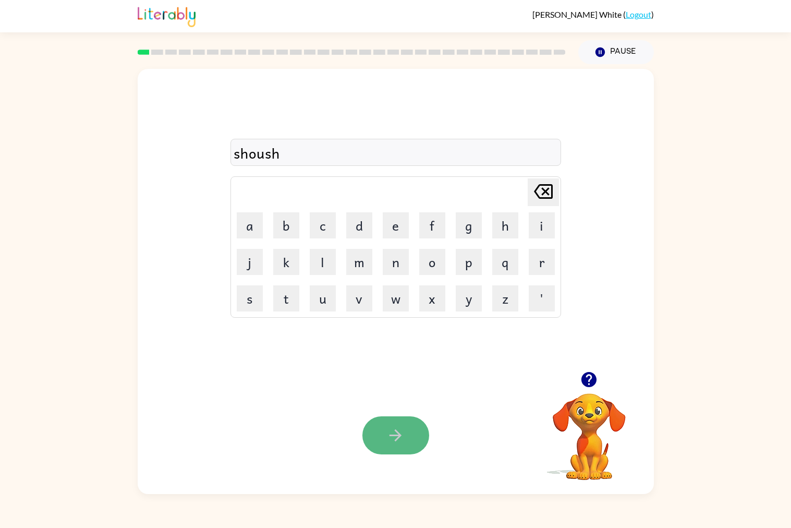  I want to click on button: o, so click(432, 262).